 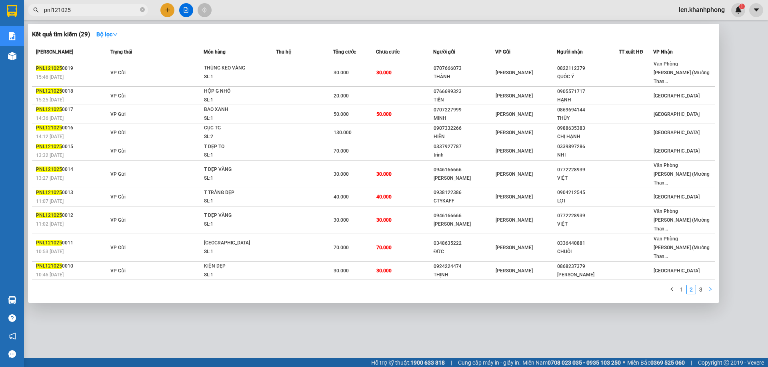 I want to click on div: trinh, so click(x=464, y=155).